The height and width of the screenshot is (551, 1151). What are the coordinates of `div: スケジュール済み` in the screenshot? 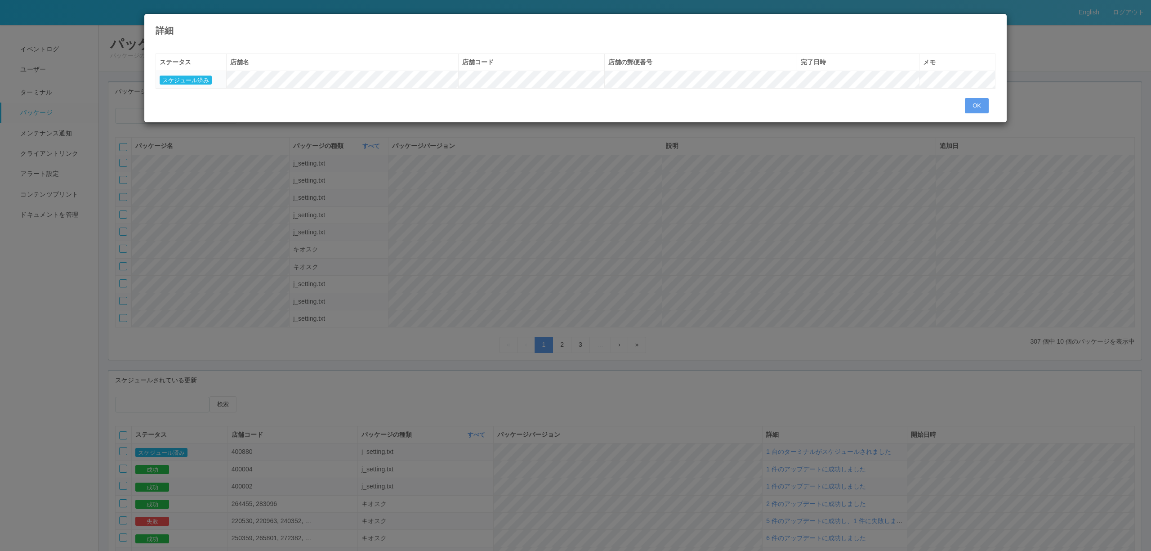 It's located at (191, 79).